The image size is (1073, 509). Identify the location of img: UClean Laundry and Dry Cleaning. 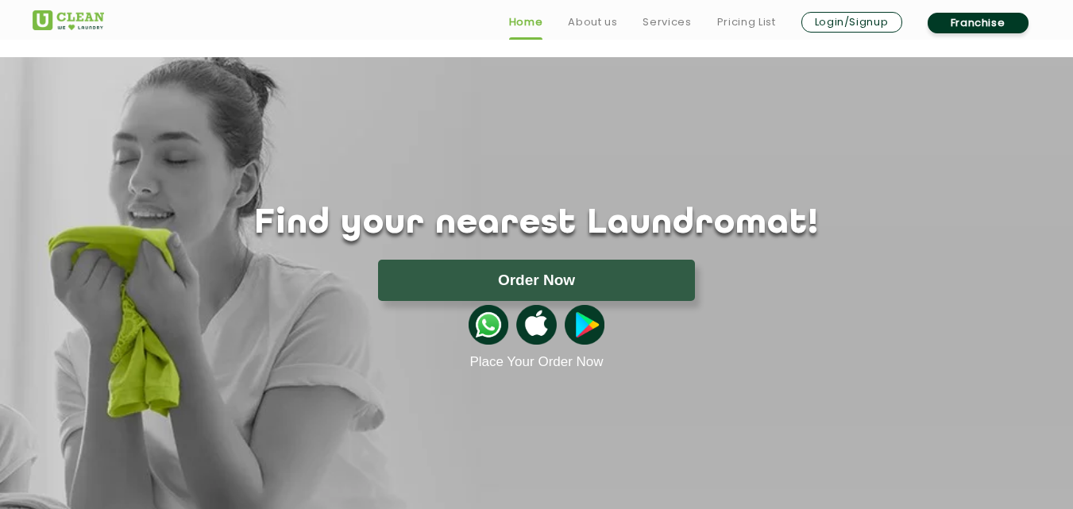
(68, 20).